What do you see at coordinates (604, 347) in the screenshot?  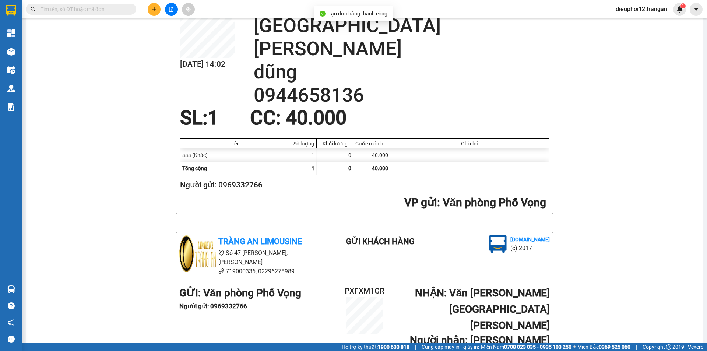 I see `span: Miền Bắc` at bounding box center [604, 347].